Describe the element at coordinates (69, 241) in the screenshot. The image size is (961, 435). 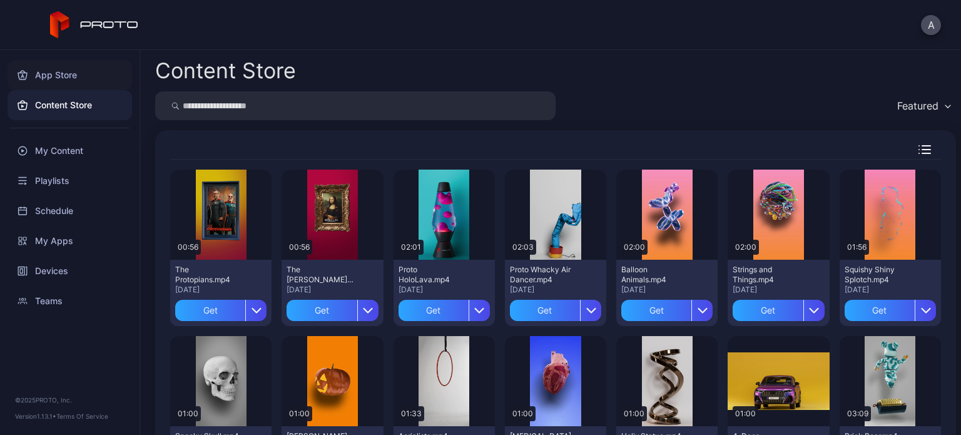
I see `a: My Apps` at that location.